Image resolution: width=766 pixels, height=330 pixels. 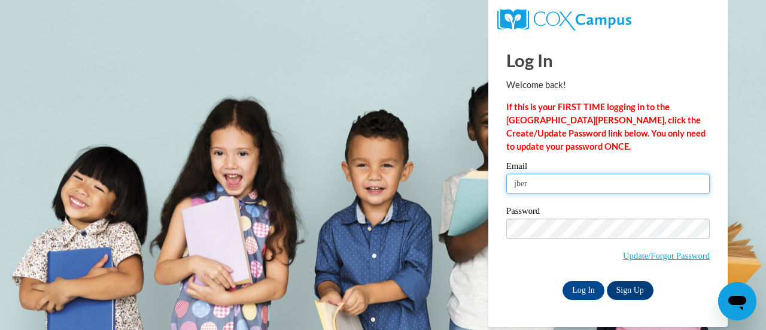 What do you see at coordinates (608, 85) in the screenshot?
I see `p: Welcome back!` at bounding box center [608, 85].